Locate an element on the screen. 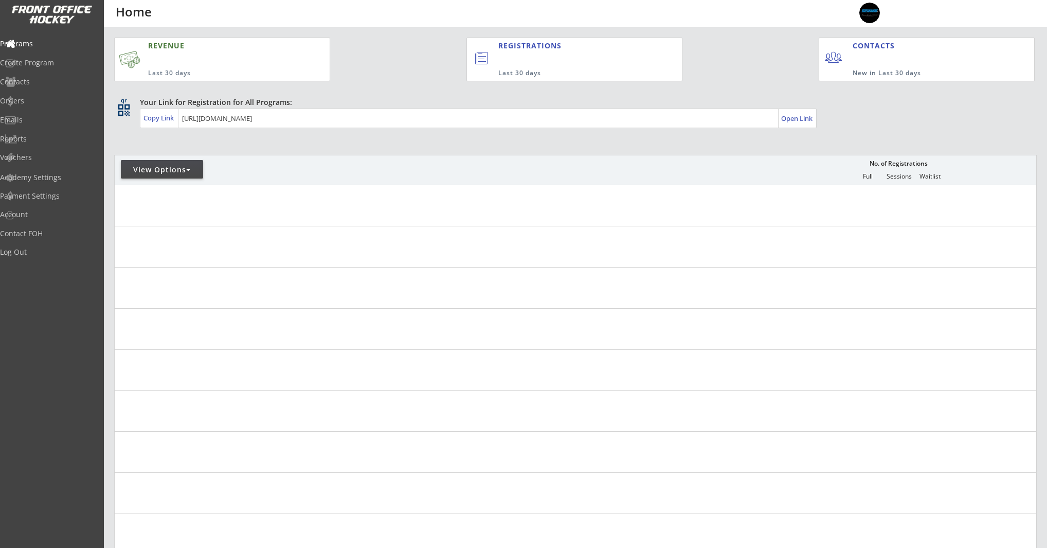 Image resolution: width=1047 pixels, height=548 pixels. div: CONTACTS is located at coordinates (876, 46).